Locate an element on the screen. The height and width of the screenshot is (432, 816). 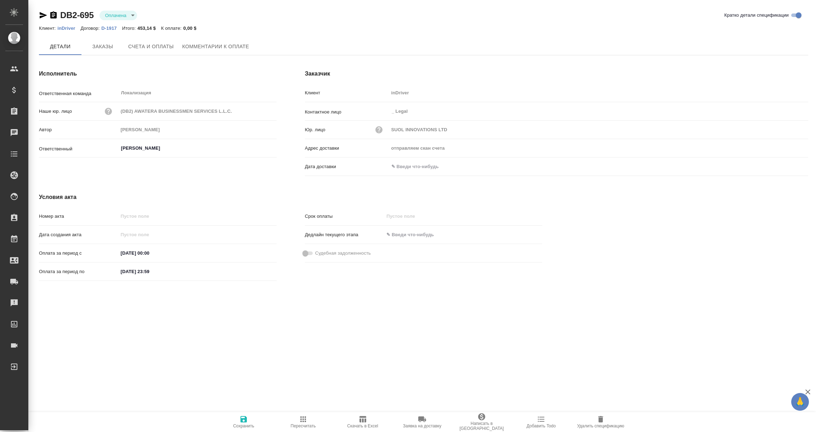
p: 0,00 $ is located at coordinates (193, 28).